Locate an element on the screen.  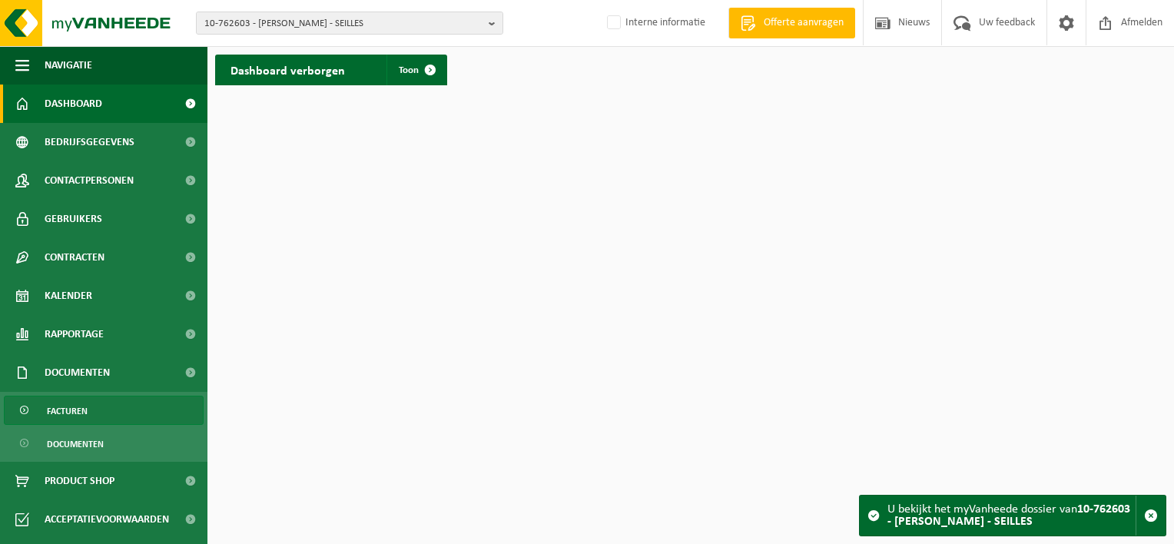
a: Toon is located at coordinates (416, 70).